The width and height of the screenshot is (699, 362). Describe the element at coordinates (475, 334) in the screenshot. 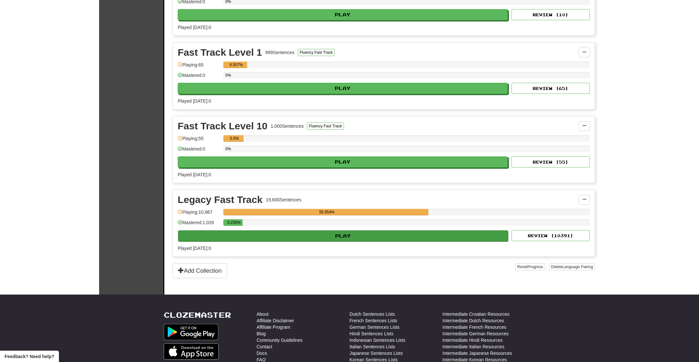

I see `a: Intermediate German Resources` at that location.